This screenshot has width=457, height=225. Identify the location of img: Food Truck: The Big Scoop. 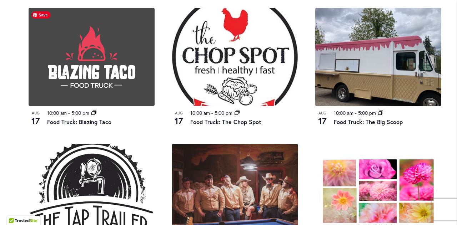
(378, 57).